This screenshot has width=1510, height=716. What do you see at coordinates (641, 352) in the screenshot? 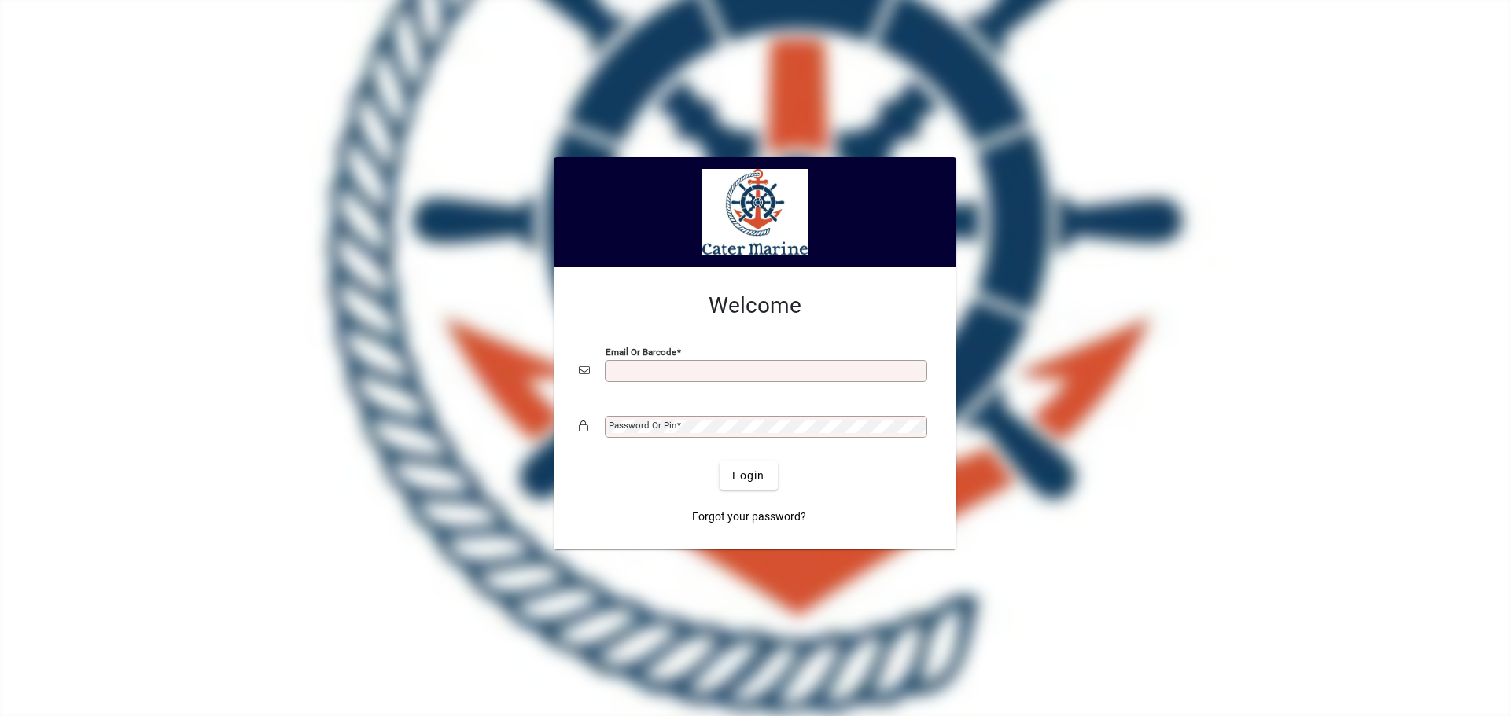
I see `mat-label: Email or Barcode` at bounding box center [641, 352].